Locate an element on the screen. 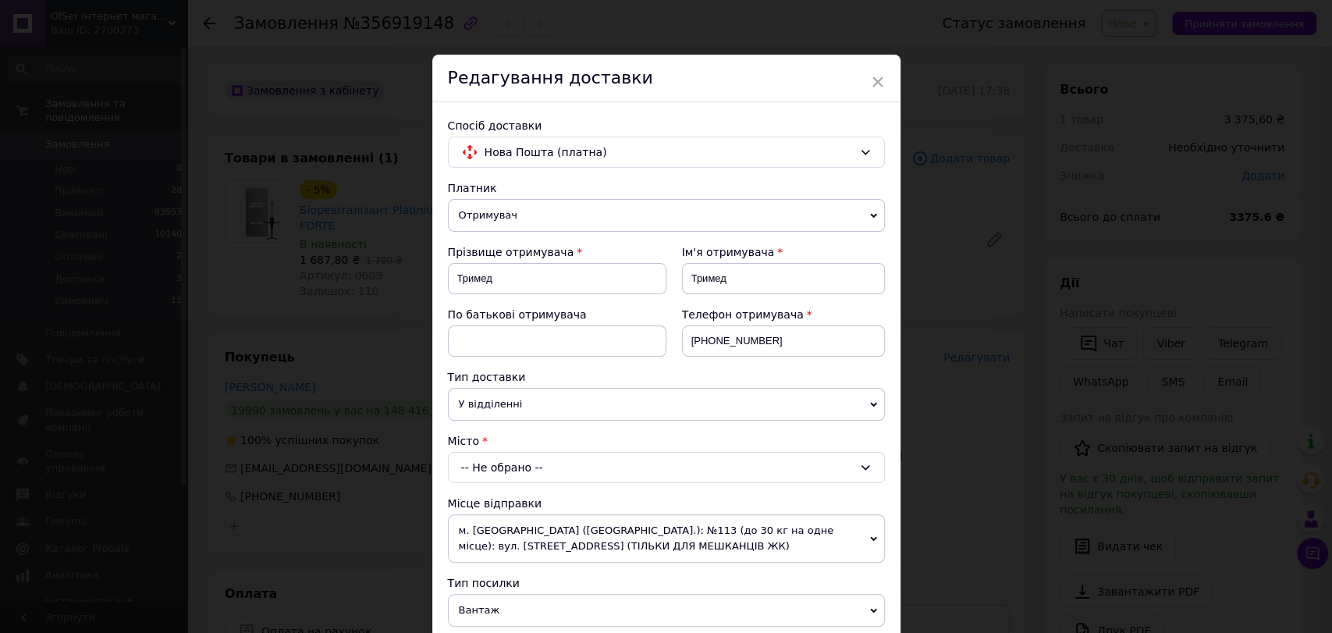 This screenshot has width=1332, height=633. span: Нова Пошта (платна) is located at coordinates (669, 152).